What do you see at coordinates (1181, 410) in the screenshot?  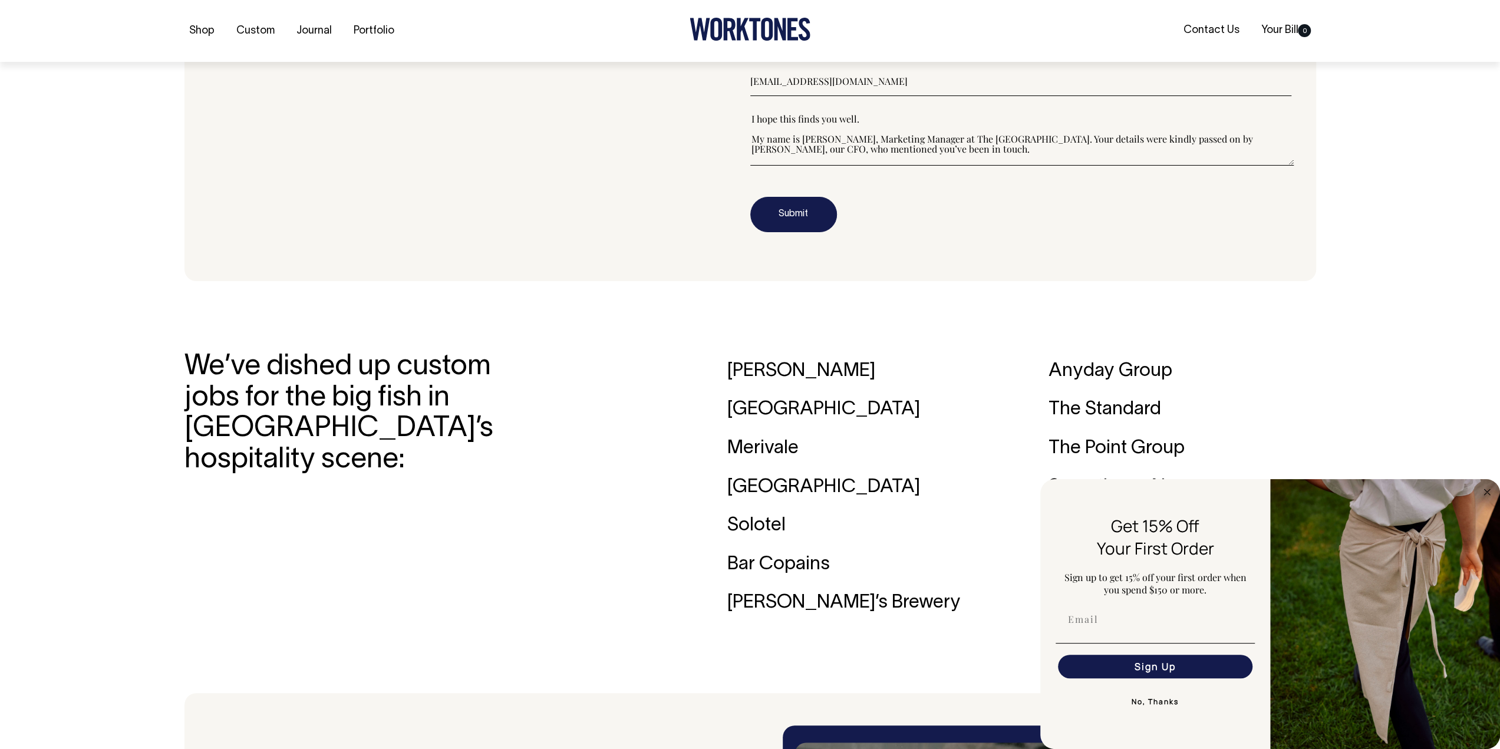 I see `div: The Standard` at bounding box center [1181, 410].